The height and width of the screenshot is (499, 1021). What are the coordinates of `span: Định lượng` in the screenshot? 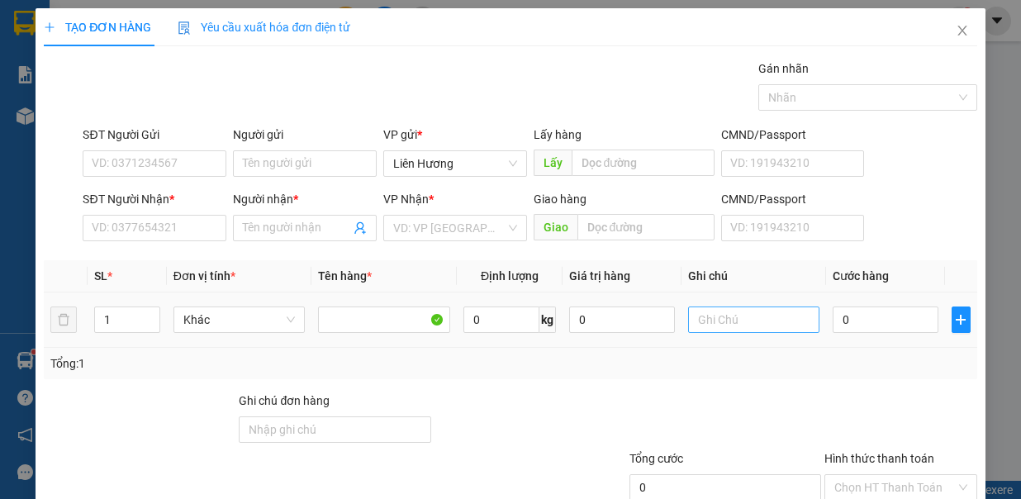 It's located at (510, 276).